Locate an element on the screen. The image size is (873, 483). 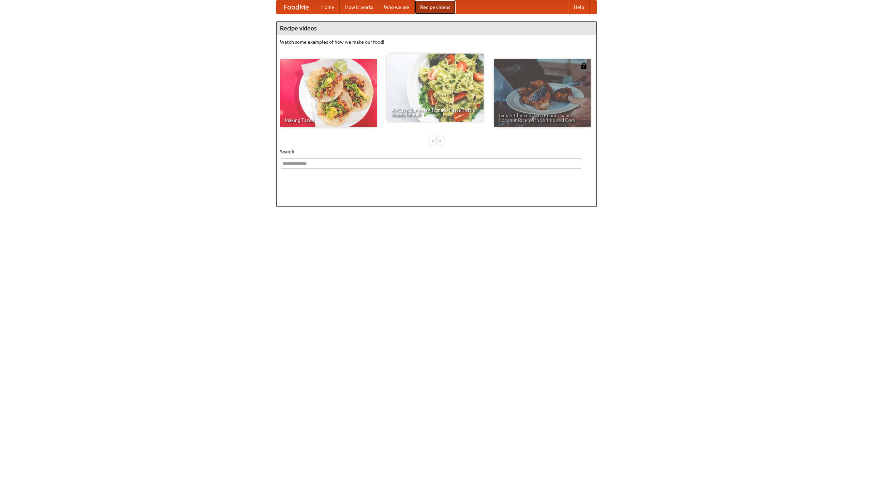
a: Help is located at coordinates (579, 7).